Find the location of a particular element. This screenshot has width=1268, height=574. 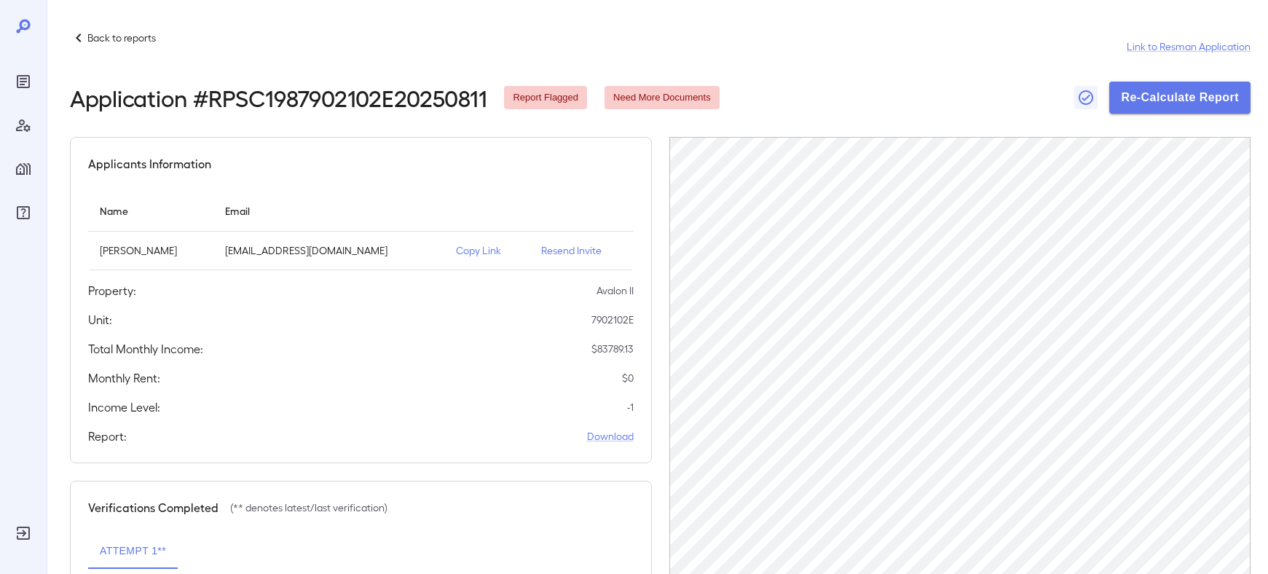

h5: Unit: is located at coordinates (100, 320).